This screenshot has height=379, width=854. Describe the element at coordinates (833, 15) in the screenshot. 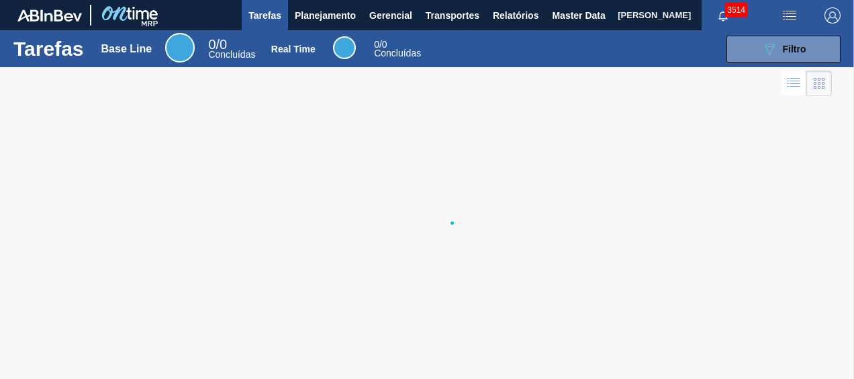

I see `img: Logout` at that location.